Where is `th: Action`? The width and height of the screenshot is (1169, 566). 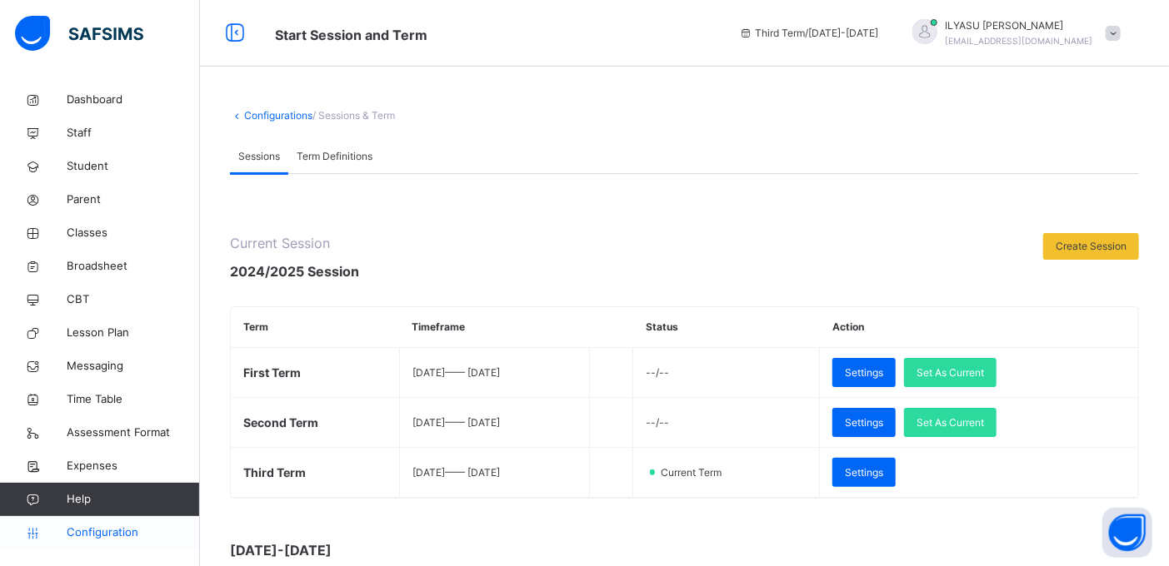
th: Action is located at coordinates (979, 327).